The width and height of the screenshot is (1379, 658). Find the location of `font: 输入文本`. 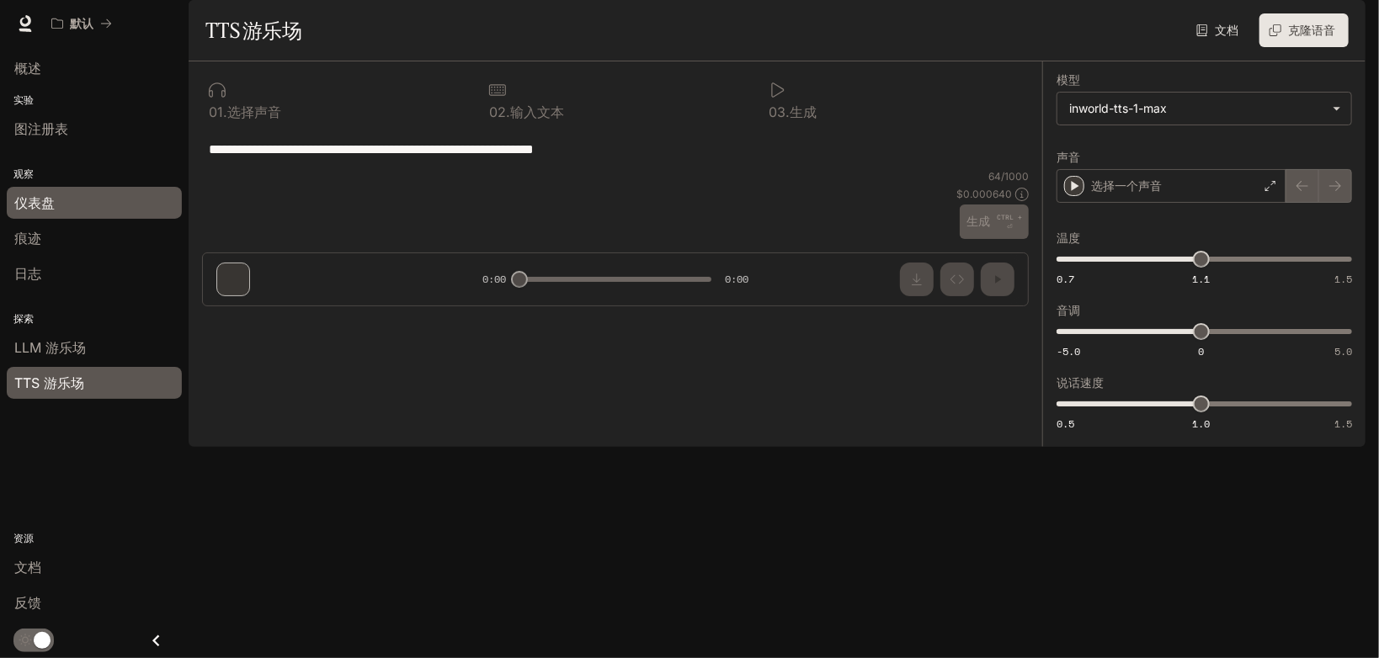

font: 输入文本 is located at coordinates (537, 112).